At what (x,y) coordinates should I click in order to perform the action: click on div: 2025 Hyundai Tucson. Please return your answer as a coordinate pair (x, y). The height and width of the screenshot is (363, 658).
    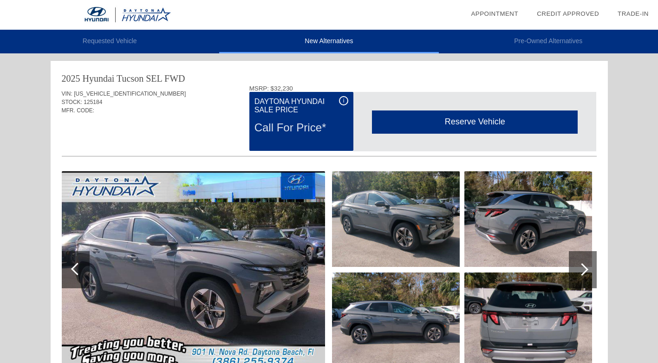
    Looking at the image, I should click on (103, 79).